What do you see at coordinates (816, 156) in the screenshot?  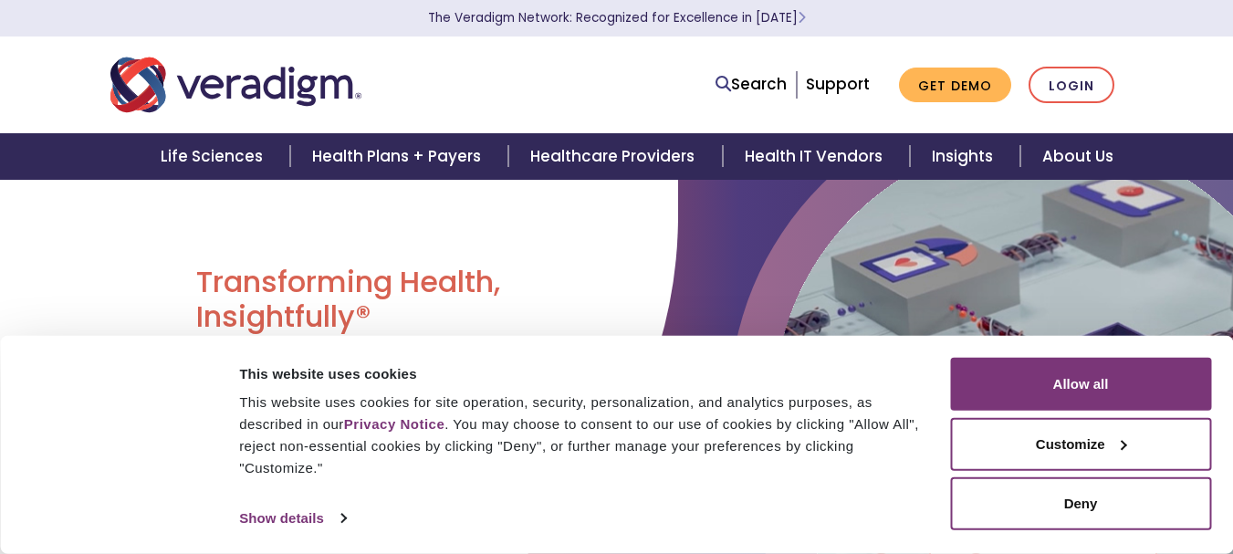 I see `a: Health IT Vendors` at bounding box center [816, 156].